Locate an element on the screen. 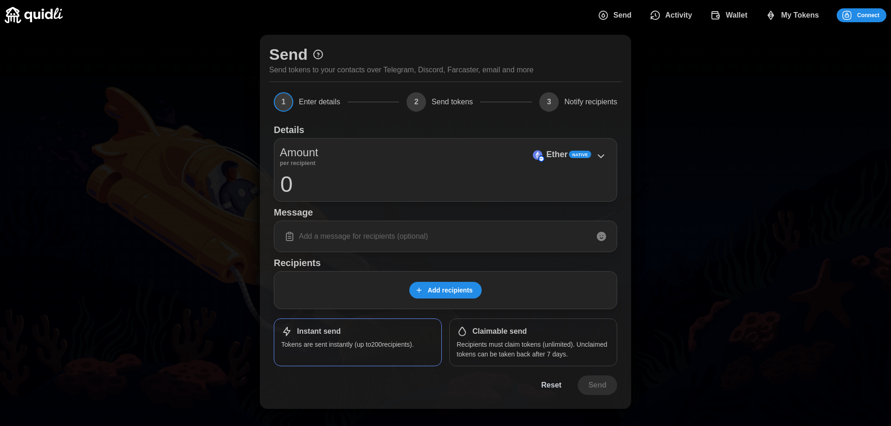 This screenshot has height=426, width=891. img: Quidli is located at coordinates (33, 15).